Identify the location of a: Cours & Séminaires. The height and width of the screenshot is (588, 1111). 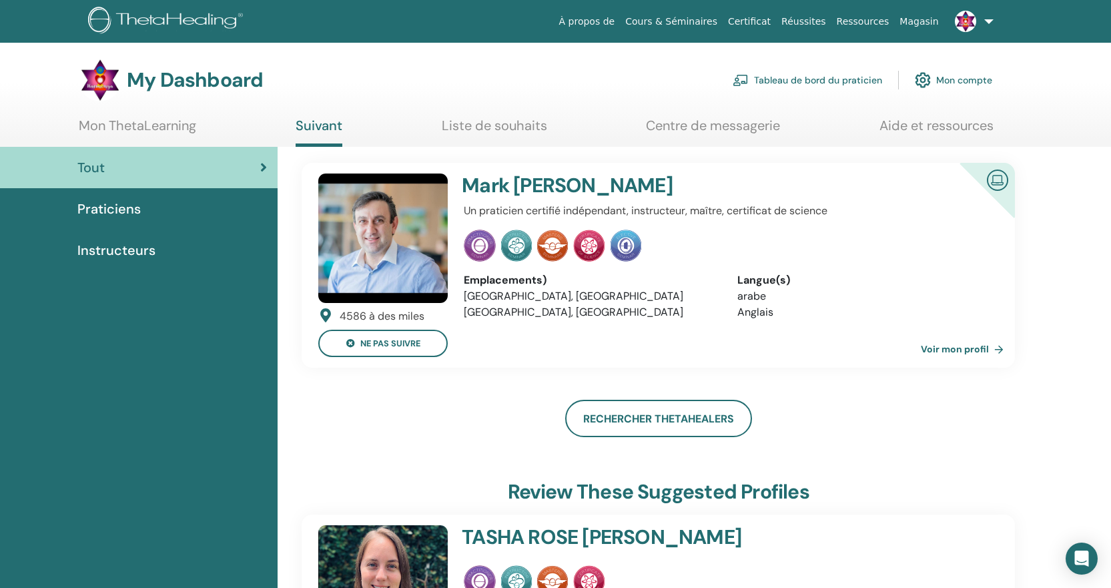
(671, 21).